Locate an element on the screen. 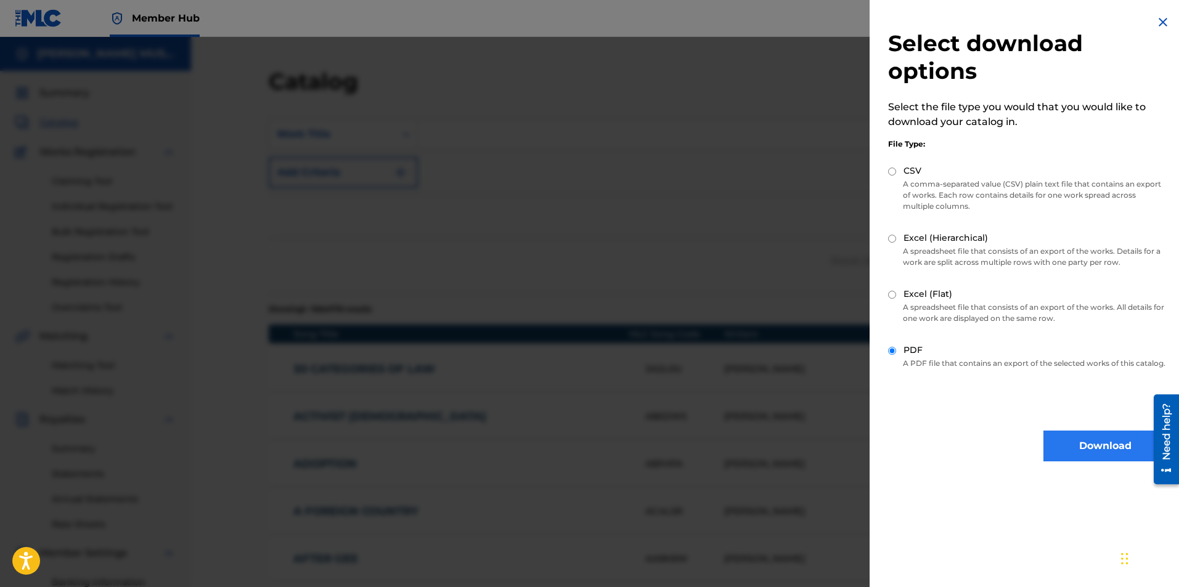 The height and width of the screenshot is (587, 1179). div: File Type: is located at coordinates (1027, 144).